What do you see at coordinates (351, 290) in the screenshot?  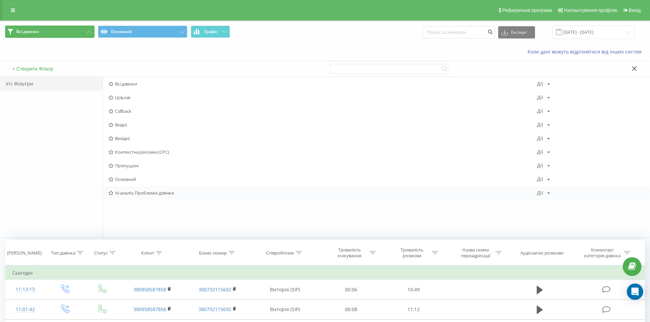 I see `td: 00:06` at bounding box center [351, 290].